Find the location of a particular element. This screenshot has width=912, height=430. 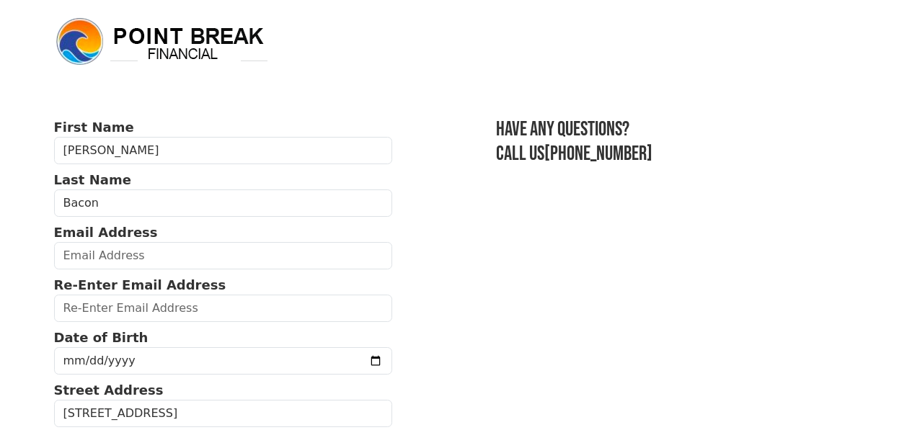

input: Street Address is located at coordinates (223, 414).